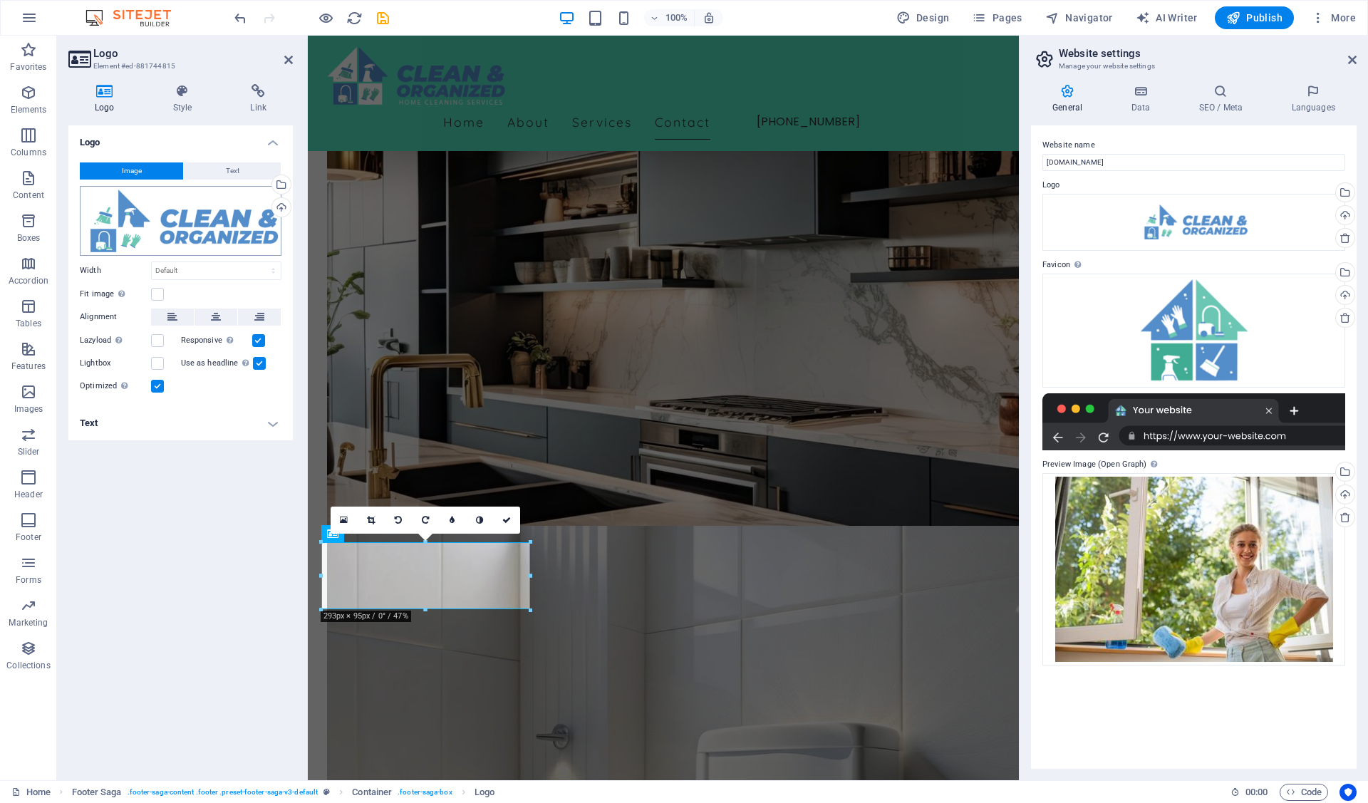  Describe the element at coordinates (1167, 18) in the screenshot. I see `button: AI Writer` at that location.